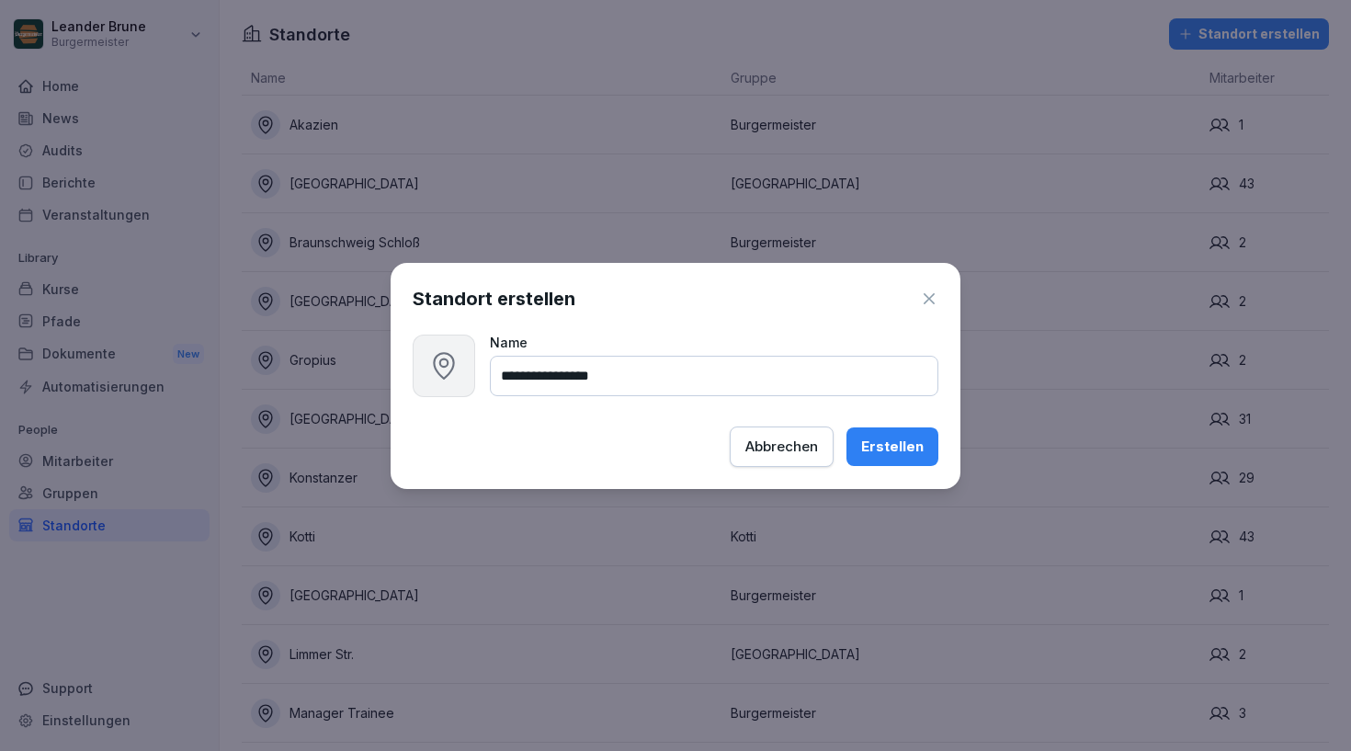 The image size is (1351, 751). I want to click on span: Name, so click(508, 342).